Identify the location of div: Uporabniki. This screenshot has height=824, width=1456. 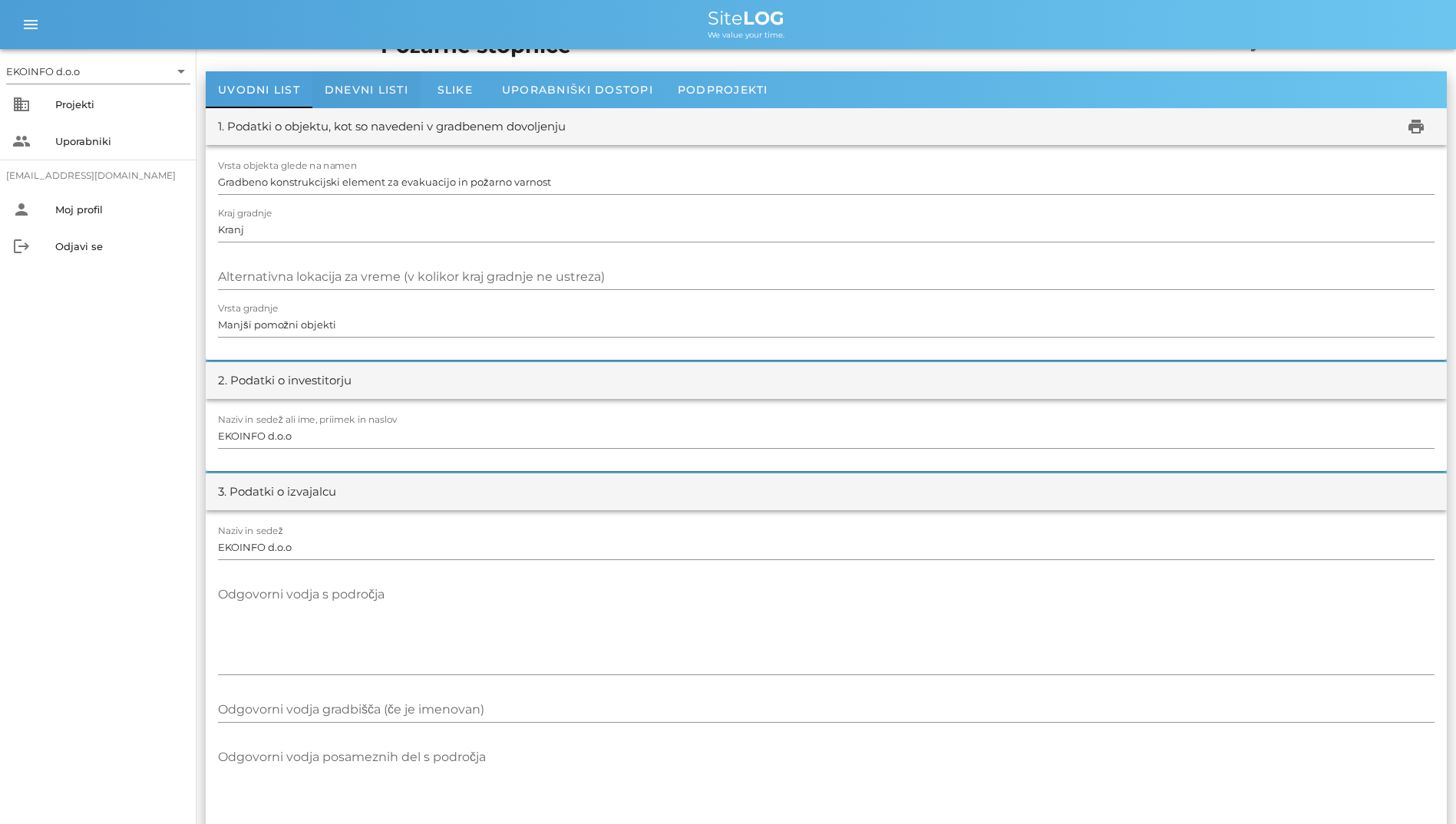
(120, 141).